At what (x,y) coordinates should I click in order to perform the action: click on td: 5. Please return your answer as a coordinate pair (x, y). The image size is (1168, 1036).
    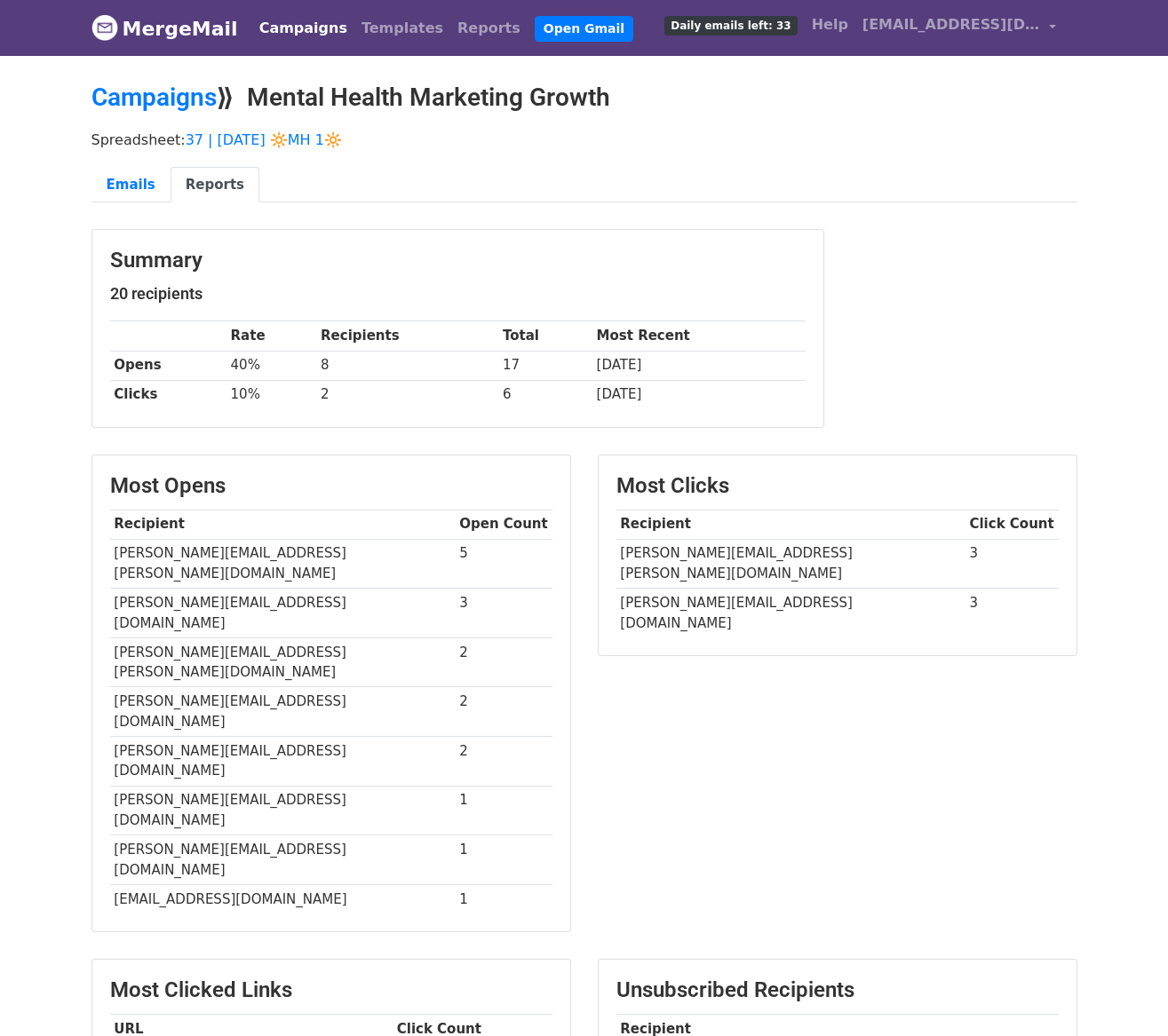
    Looking at the image, I should click on (504, 564).